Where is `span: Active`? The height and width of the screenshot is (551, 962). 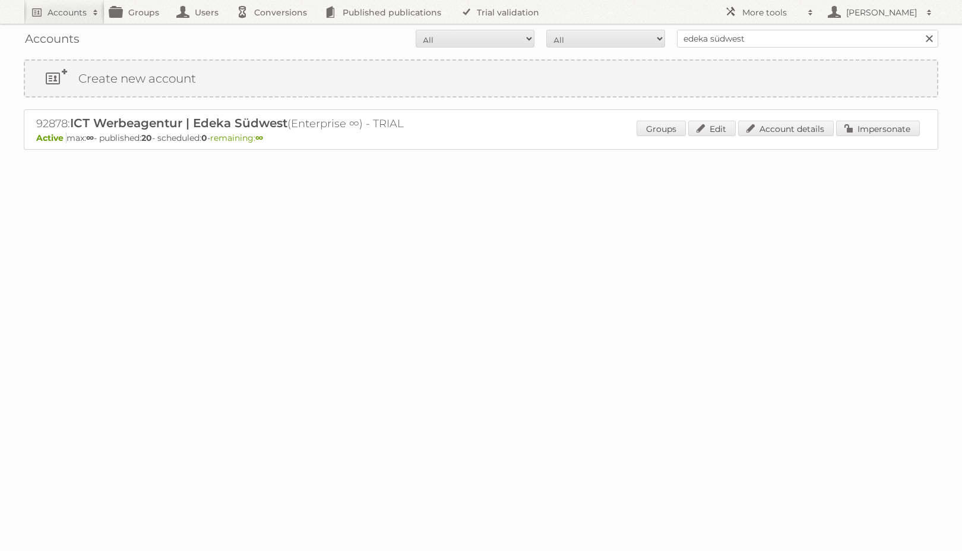
span: Active is located at coordinates (51, 138).